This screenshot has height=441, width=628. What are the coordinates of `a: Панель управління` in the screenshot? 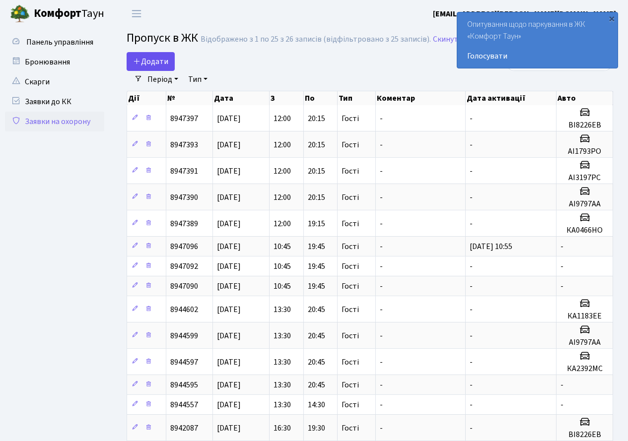 It's located at (55, 42).